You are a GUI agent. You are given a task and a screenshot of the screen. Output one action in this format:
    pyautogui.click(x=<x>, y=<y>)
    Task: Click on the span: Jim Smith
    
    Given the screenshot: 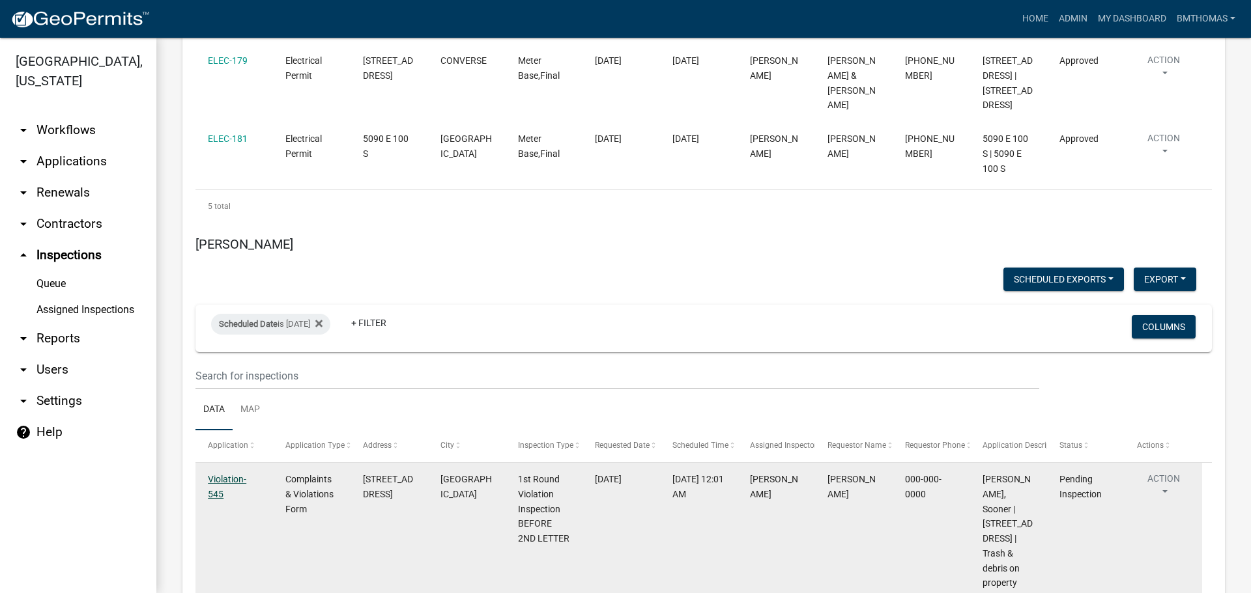 What is the action you would take?
    pyautogui.click(x=851, y=146)
    